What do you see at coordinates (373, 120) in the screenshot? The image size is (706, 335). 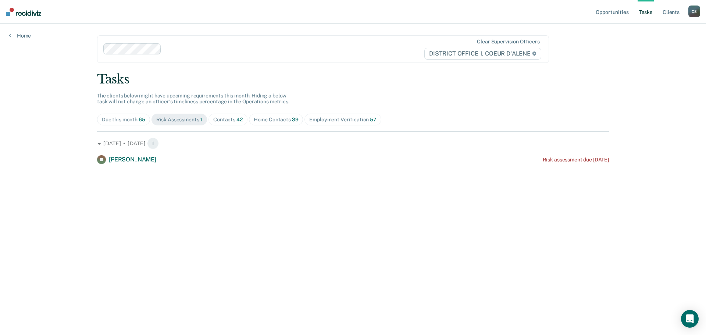 I see `span: 57` at bounding box center [373, 120].